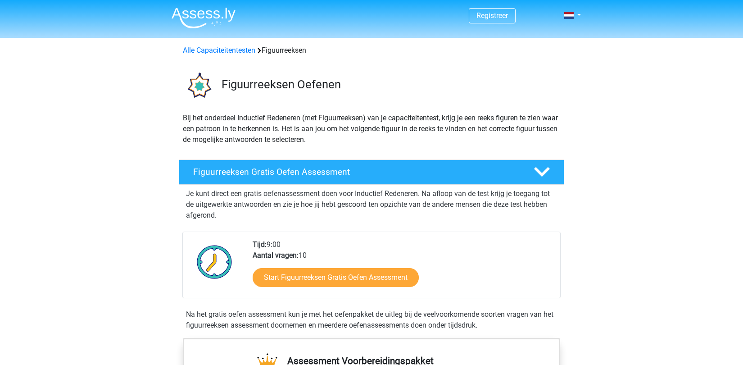 The width and height of the screenshot is (743, 365). What do you see at coordinates (214, 262) in the screenshot?
I see `img: Klok` at bounding box center [214, 262].